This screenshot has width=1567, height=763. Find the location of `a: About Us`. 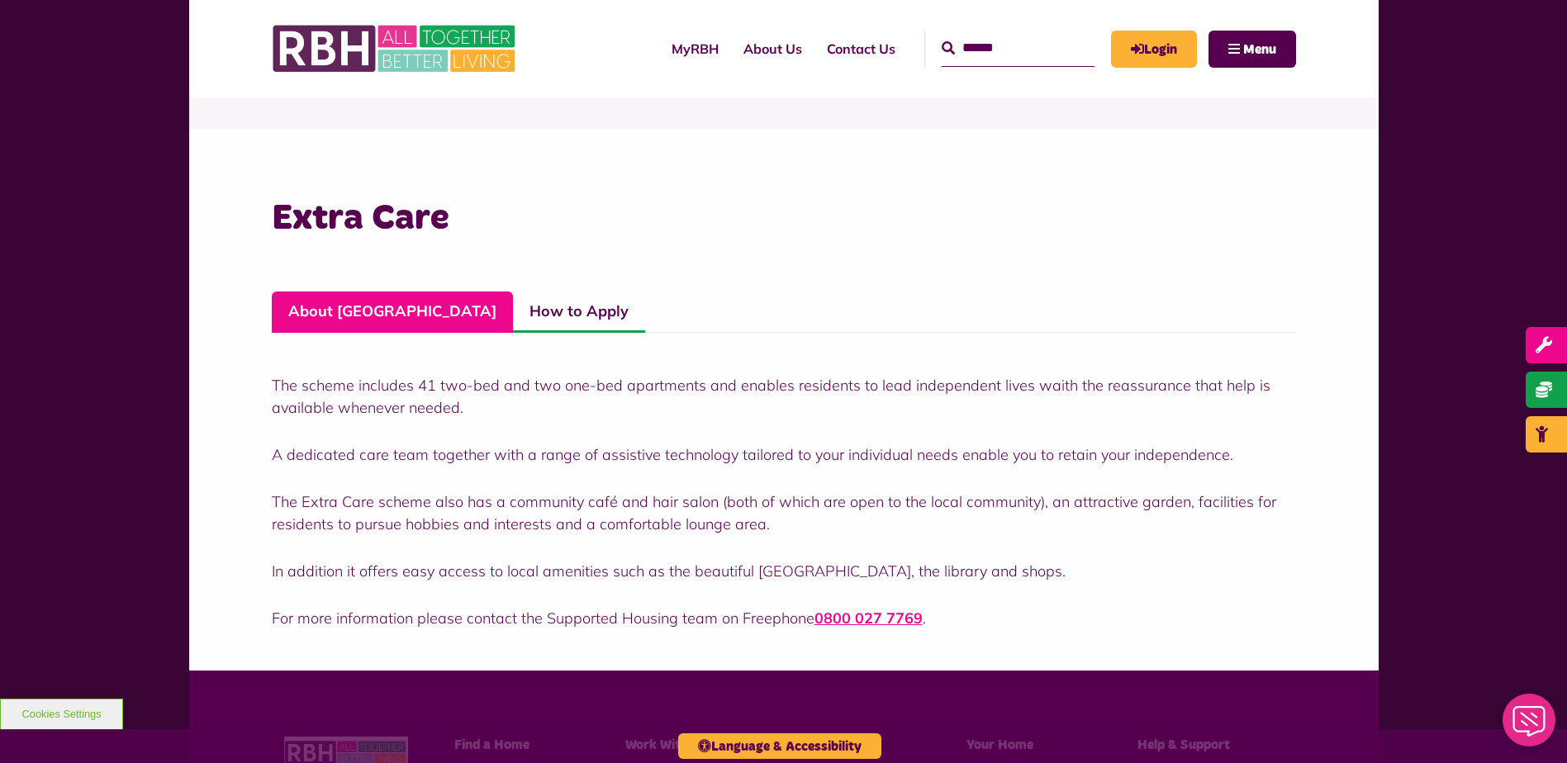

a: About Us is located at coordinates (772, 49).